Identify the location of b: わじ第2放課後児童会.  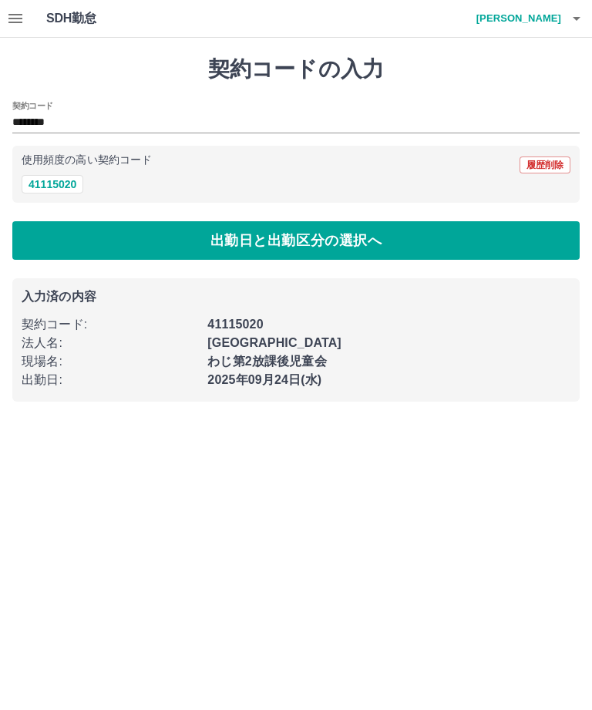
(267, 361).